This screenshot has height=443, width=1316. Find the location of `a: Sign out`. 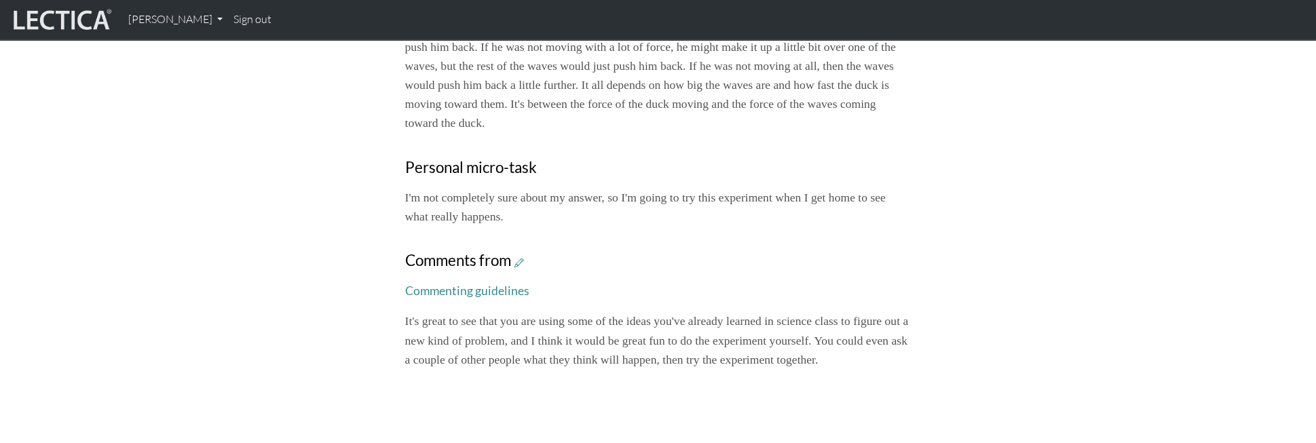

a: Sign out is located at coordinates (252, 20).